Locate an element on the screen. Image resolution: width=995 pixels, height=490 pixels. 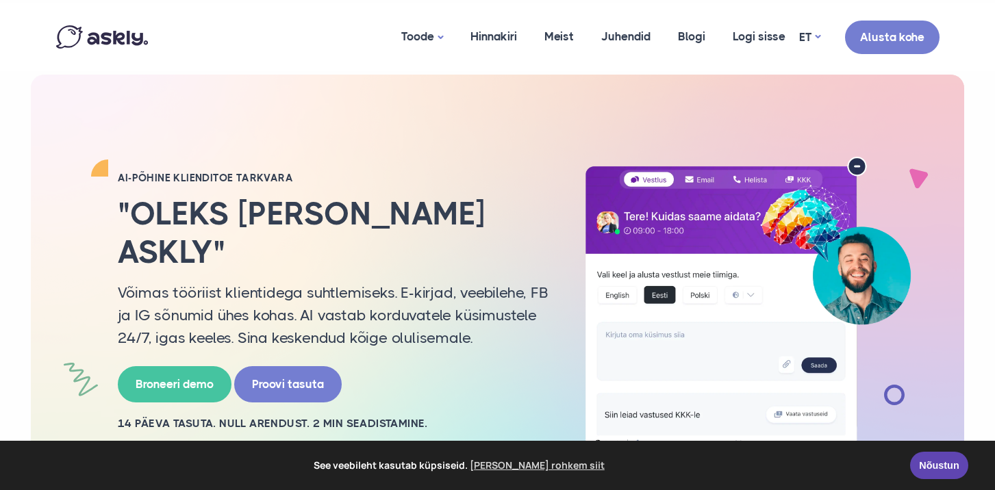
img: AI multilingual chat is located at coordinates (748, 305).